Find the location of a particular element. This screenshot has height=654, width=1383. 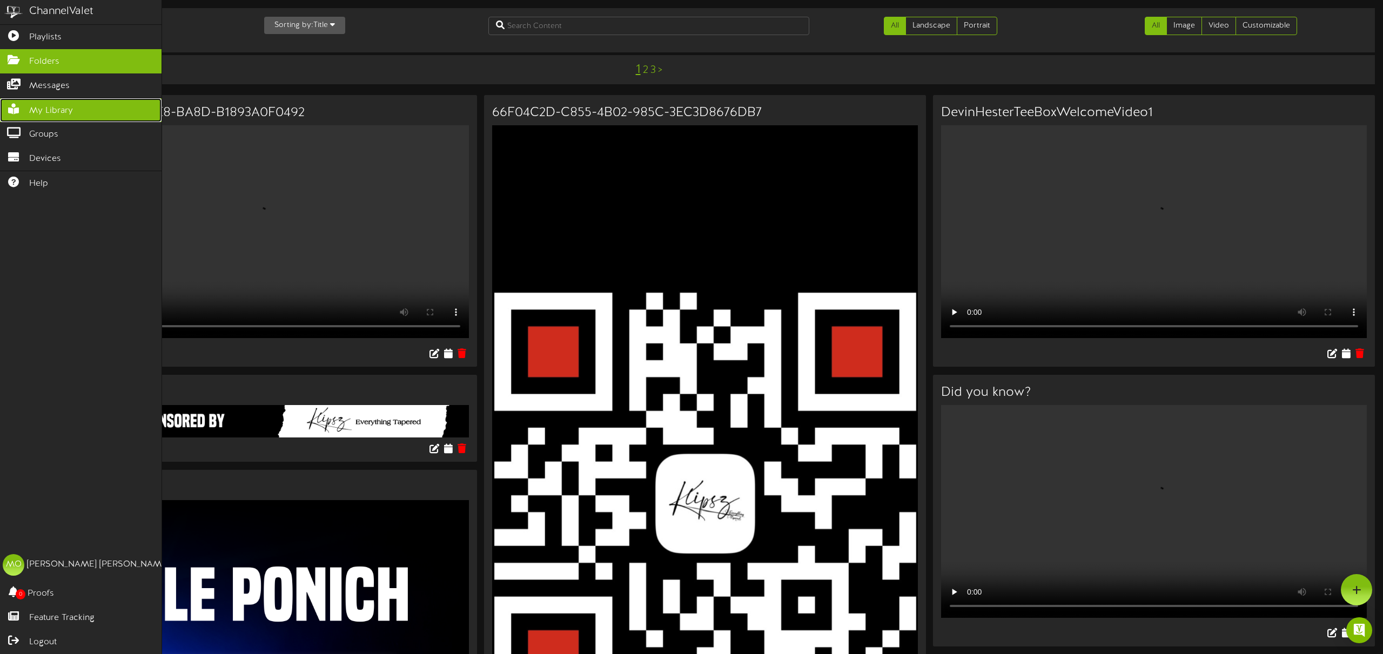

div: Open Intercom Messenger is located at coordinates (1359, 630).